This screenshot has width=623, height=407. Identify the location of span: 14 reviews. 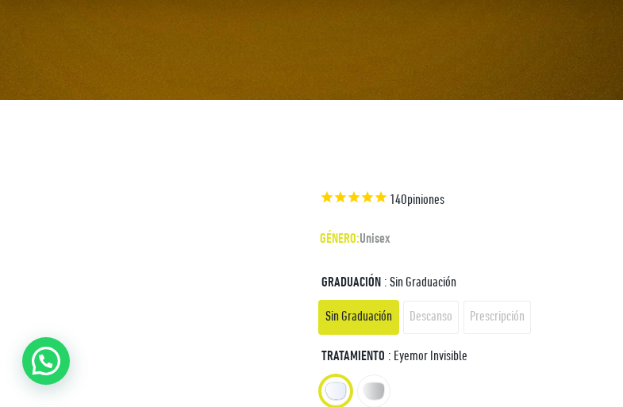
(417, 201).